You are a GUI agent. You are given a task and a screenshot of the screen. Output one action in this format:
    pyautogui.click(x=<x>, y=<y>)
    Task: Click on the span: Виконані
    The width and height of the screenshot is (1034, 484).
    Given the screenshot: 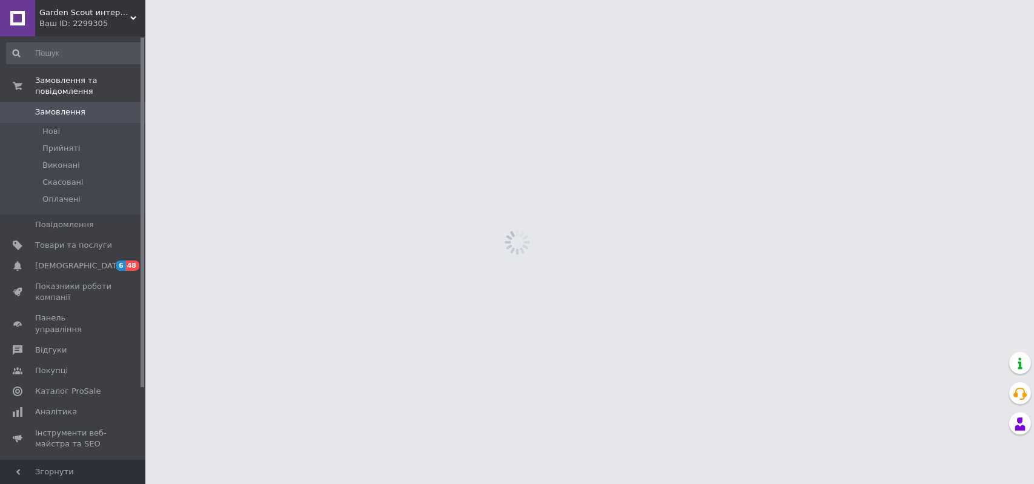 What is the action you would take?
    pyautogui.click(x=61, y=165)
    